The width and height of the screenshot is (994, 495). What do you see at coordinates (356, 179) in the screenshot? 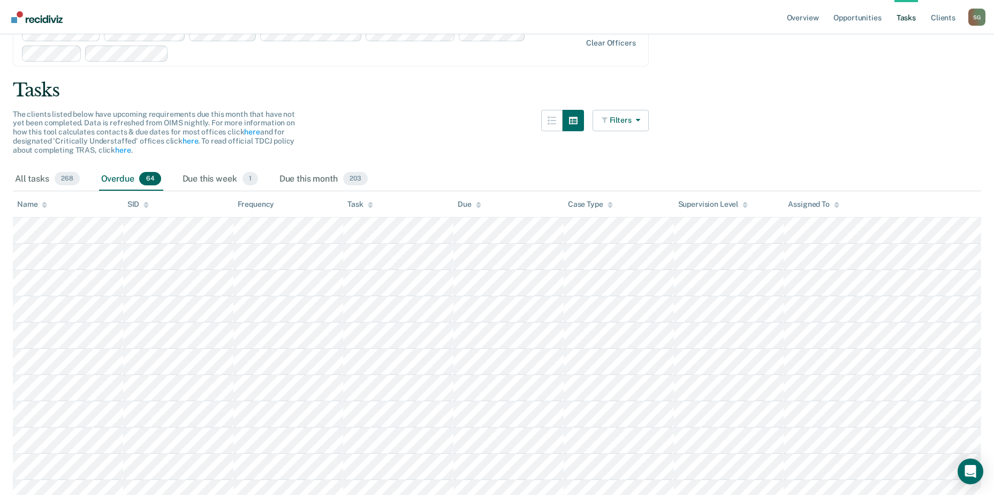
I see `span: 203` at bounding box center [356, 179].